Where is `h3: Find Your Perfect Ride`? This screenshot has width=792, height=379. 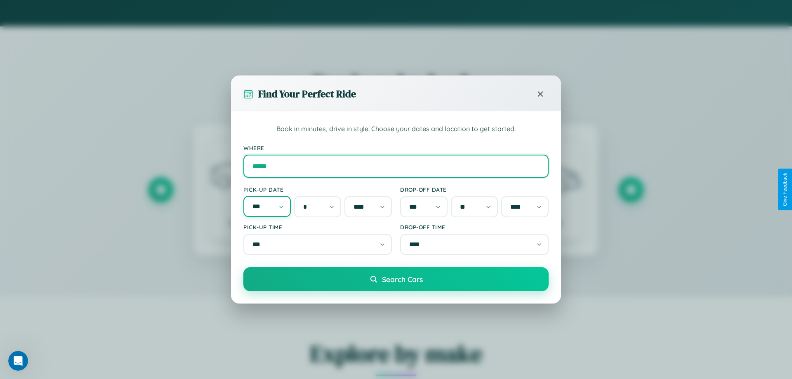
h3: Find Your Perfect Ride is located at coordinates (307, 94).